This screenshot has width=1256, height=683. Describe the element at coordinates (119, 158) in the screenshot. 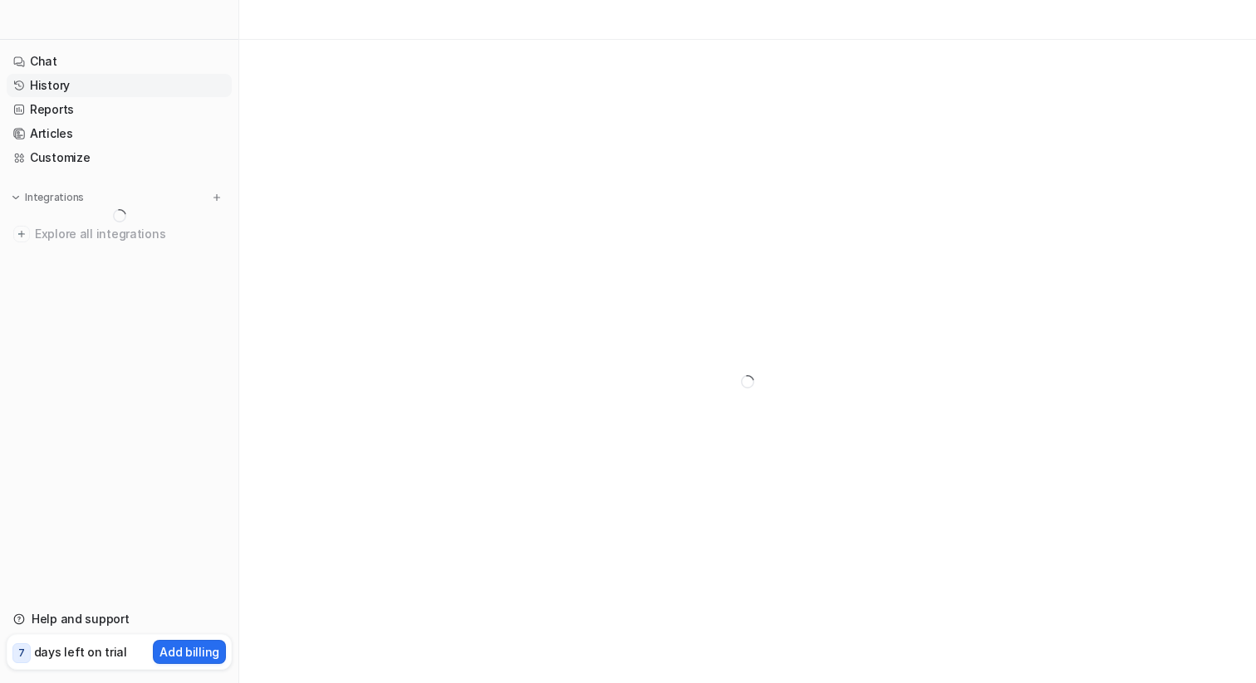

I see `a: Customize` at that location.